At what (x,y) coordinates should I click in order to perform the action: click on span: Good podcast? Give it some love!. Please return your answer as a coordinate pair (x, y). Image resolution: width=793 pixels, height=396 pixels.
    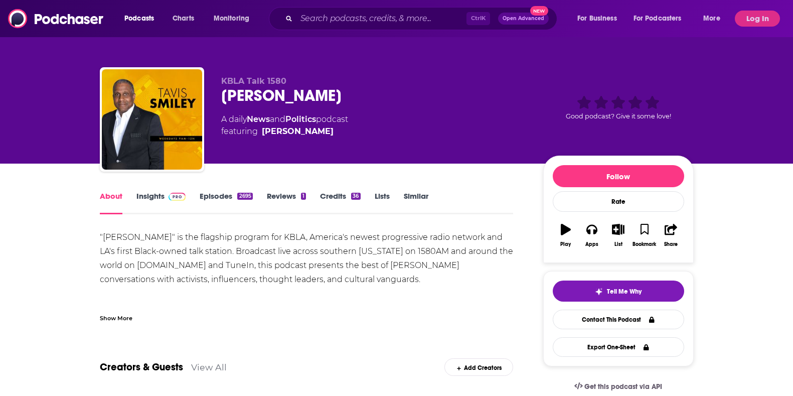
    Looking at the image, I should click on (619, 116).